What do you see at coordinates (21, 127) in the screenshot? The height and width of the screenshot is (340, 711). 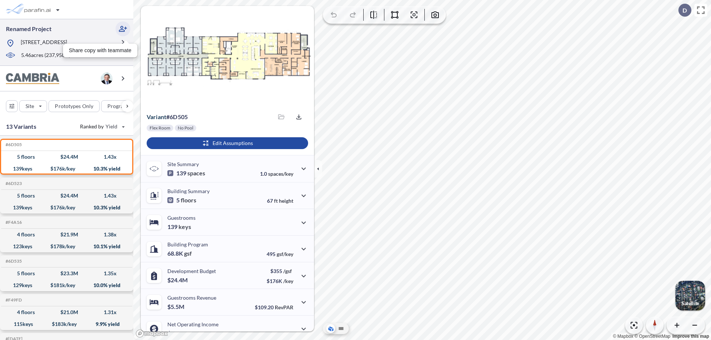 I see `p: 13 Variants` at bounding box center [21, 127].